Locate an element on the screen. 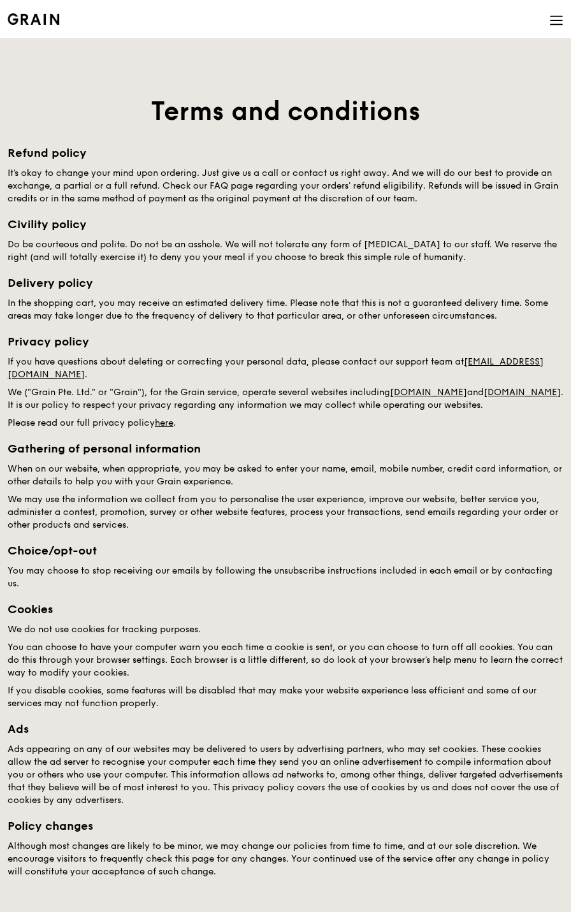 This screenshot has width=571, height=912. h3: Policy changes is located at coordinates (286, 826).